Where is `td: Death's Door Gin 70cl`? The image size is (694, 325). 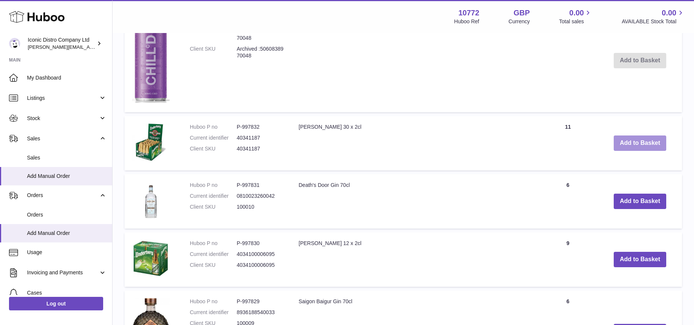
td: Death's Door Gin 70cl is located at coordinates (415, 201).